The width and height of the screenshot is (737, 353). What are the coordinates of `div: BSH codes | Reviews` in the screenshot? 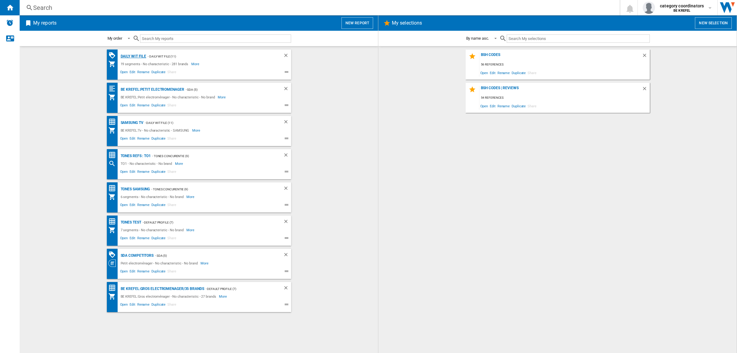 It's located at (561, 90).